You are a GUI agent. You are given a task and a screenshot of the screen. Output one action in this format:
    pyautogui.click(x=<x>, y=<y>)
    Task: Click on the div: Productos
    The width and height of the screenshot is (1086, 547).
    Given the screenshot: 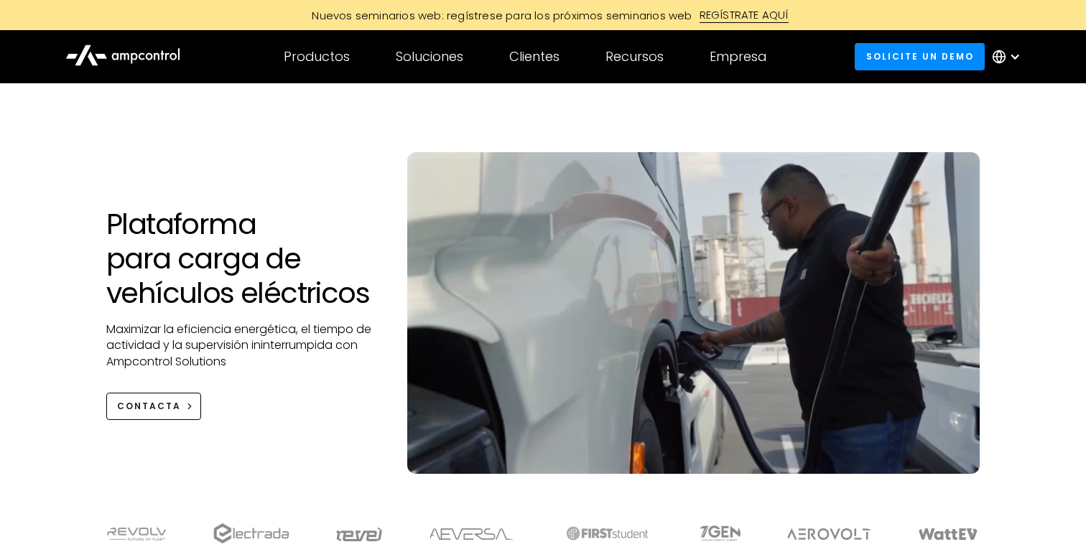 What is the action you would take?
    pyautogui.click(x=317, y=57)
    